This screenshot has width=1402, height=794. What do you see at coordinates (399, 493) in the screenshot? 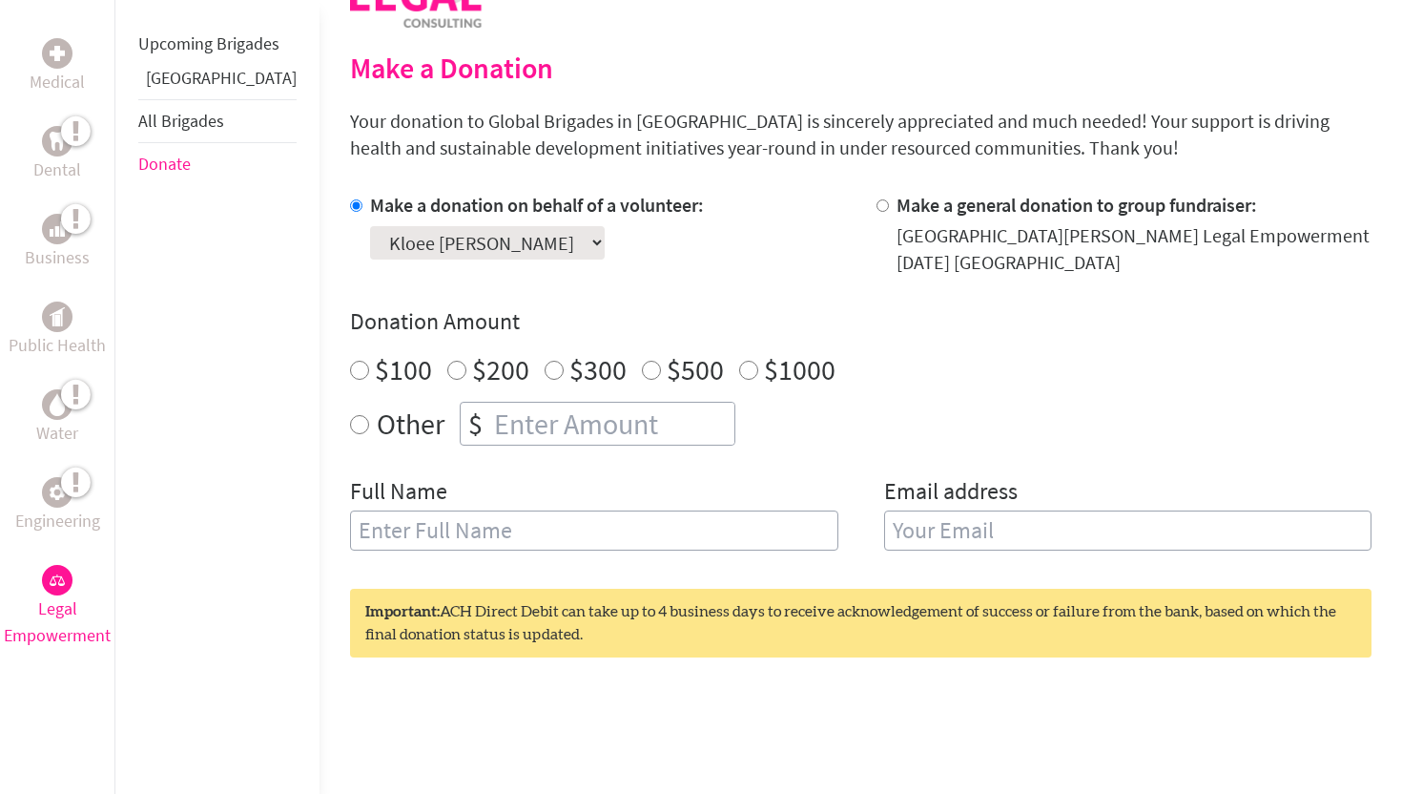
I see `label: Full Name` at bounding box center [399, 493].